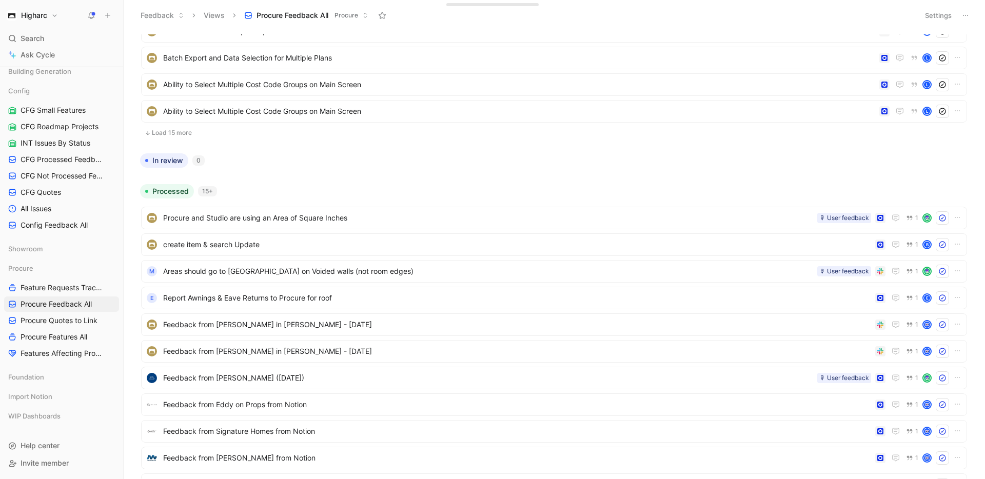  Describe the element at coordinates (62, 353) in the screenshot. I see `a: Features Affecting Procure` at that location.